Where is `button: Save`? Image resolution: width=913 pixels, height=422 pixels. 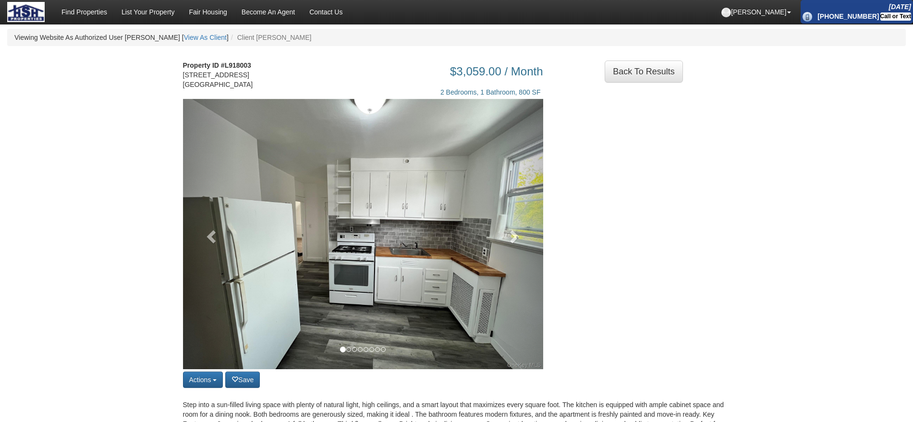 button: Save is located at coordinates (243, 380).